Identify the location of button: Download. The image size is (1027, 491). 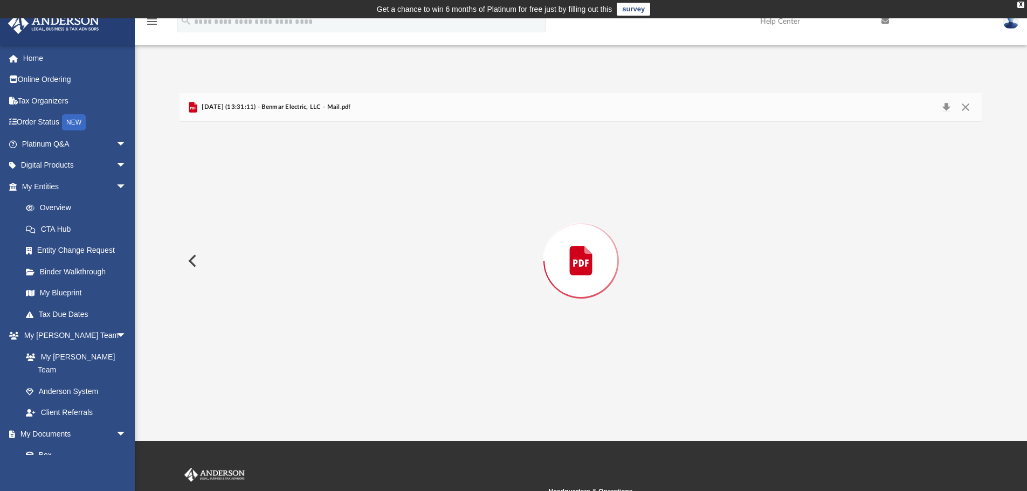
(946, 107).